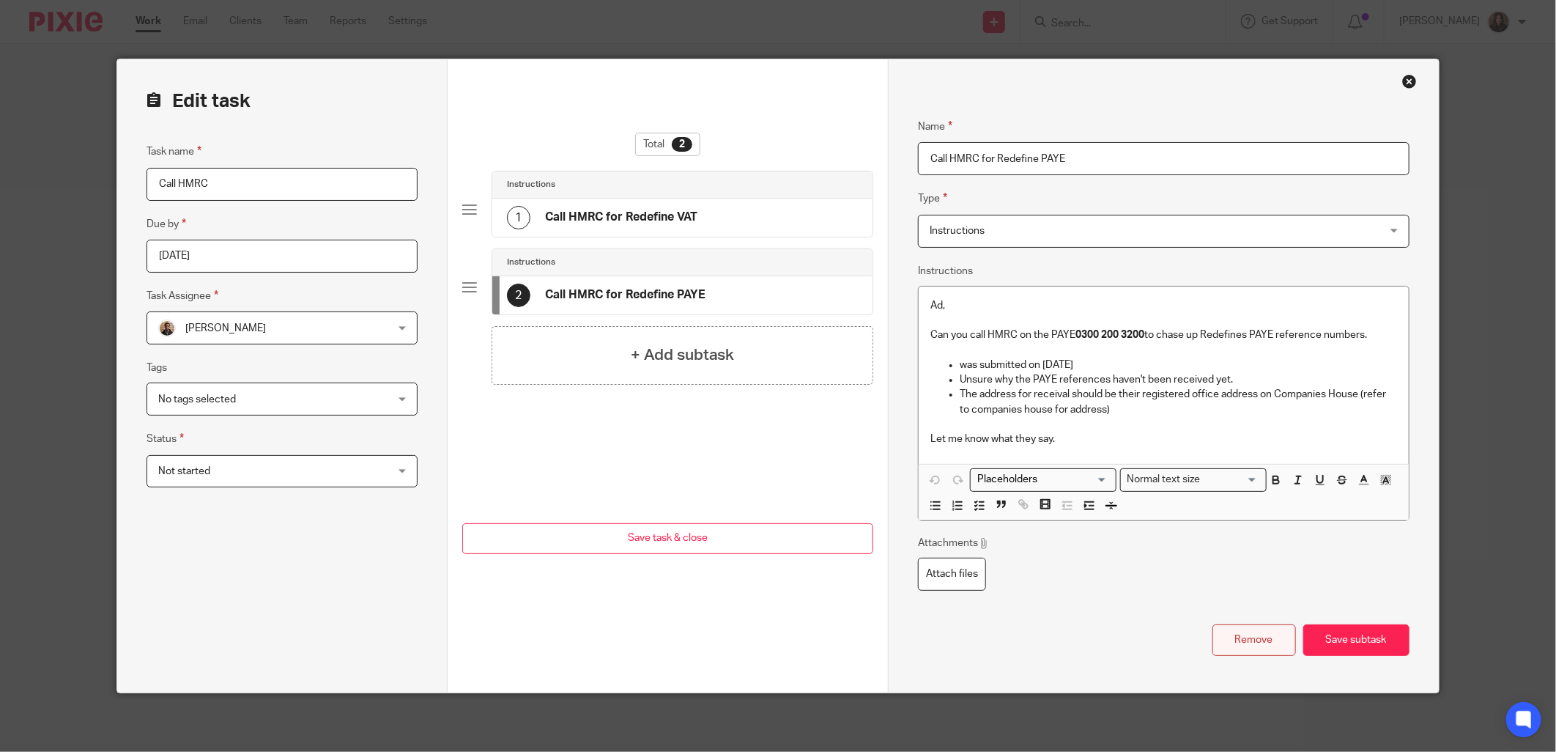 This screenshot has width=1556, height=752. What do you see at coordinates (1110, 335) in the screenshot?
I see `strong: 0300 200 3200` at bounding box center [1110, 335].